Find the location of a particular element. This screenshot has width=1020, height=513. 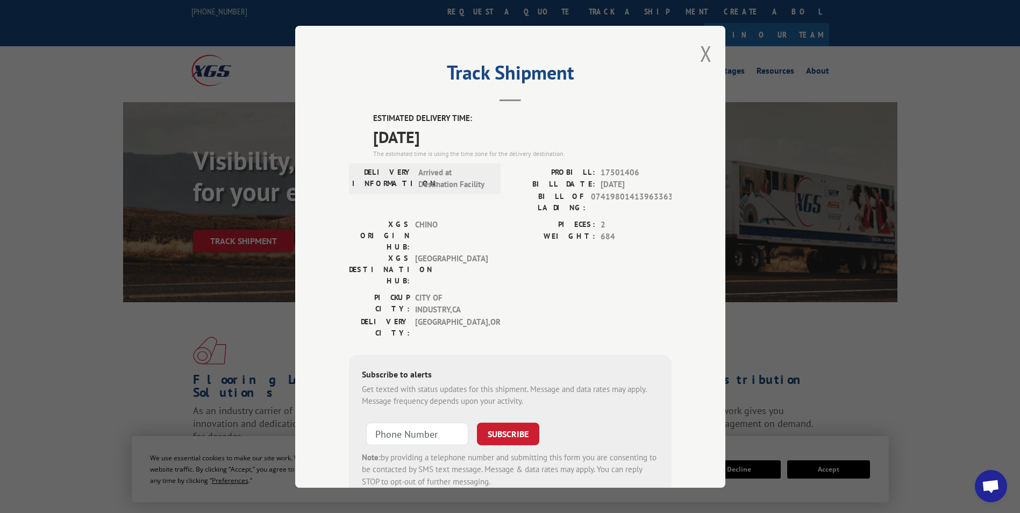

div: Subscribe to alerts is located at coordinates (510, 375).